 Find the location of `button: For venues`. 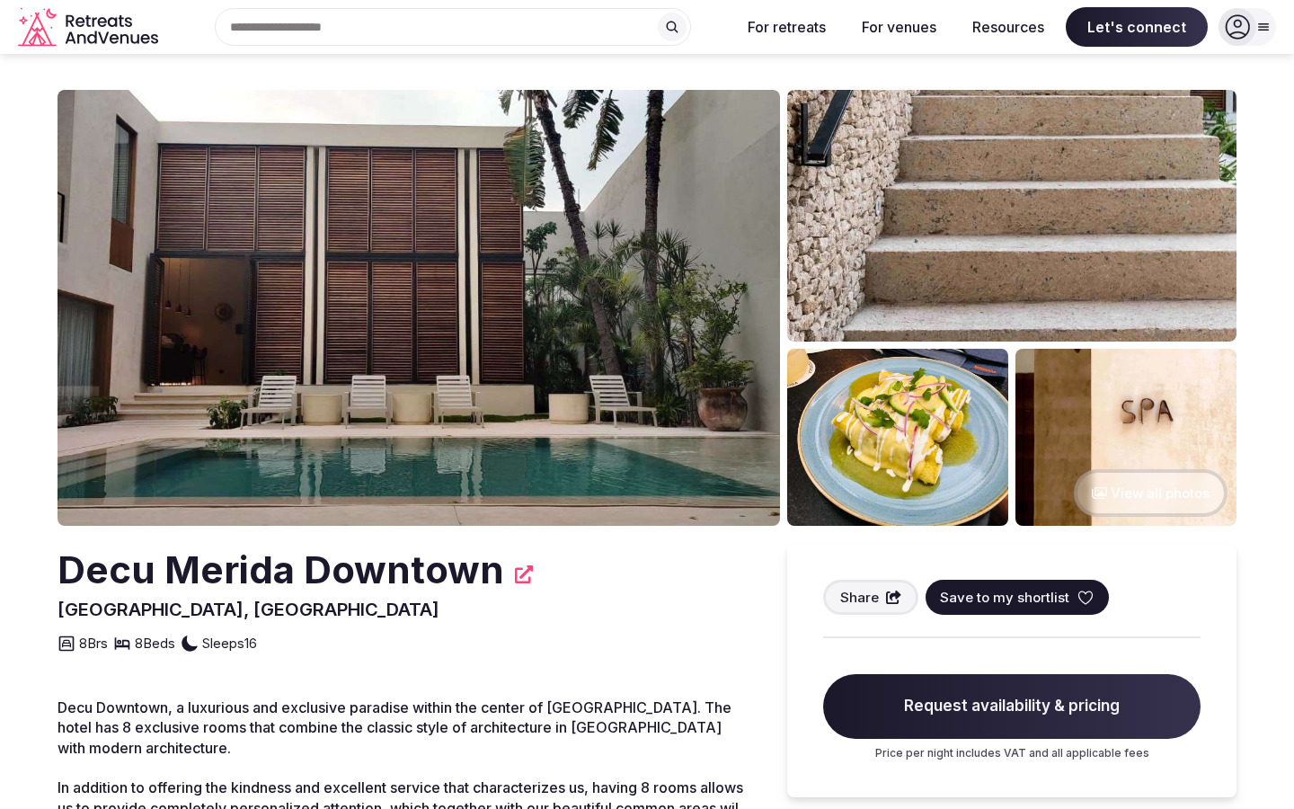

button: For venues is located at coordinates (899, 27).